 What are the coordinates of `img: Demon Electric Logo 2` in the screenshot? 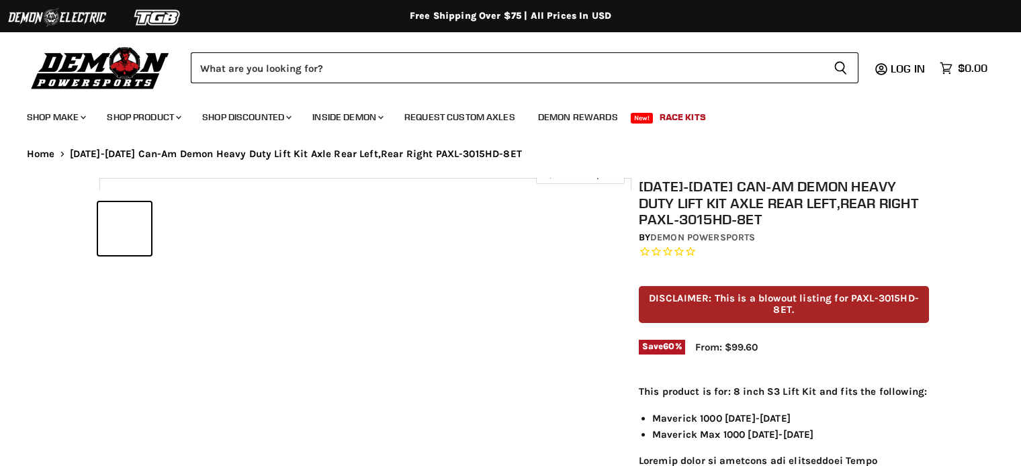 It's located at (57, 17).